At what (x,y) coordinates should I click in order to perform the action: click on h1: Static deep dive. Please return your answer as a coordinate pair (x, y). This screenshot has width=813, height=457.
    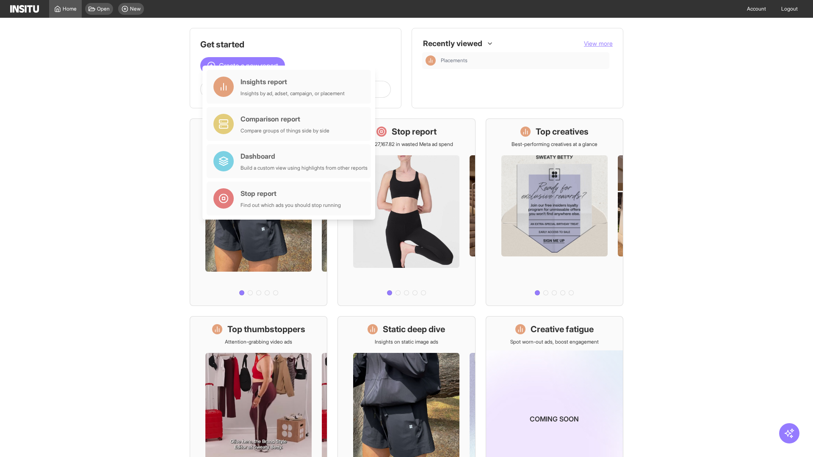
    Looking at the image, I should click on (414, 329).